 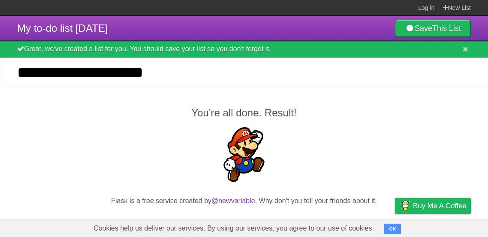 I want to click on span: Cookies help us deliver our services. By using our services, you agree to our use of cookies., so click(x=234, y=228).